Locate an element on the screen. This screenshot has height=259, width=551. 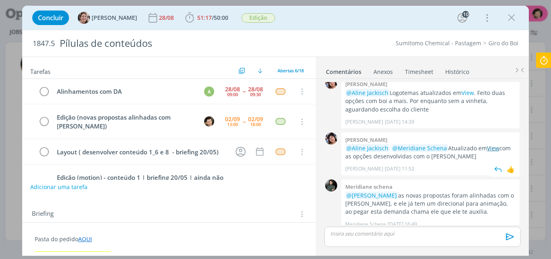
div: 10 is located at coordinates (466, 14).